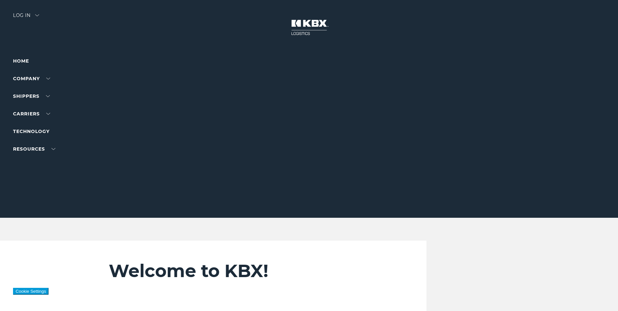  I want to click on a: SHIPPERS, so click(31, 96).